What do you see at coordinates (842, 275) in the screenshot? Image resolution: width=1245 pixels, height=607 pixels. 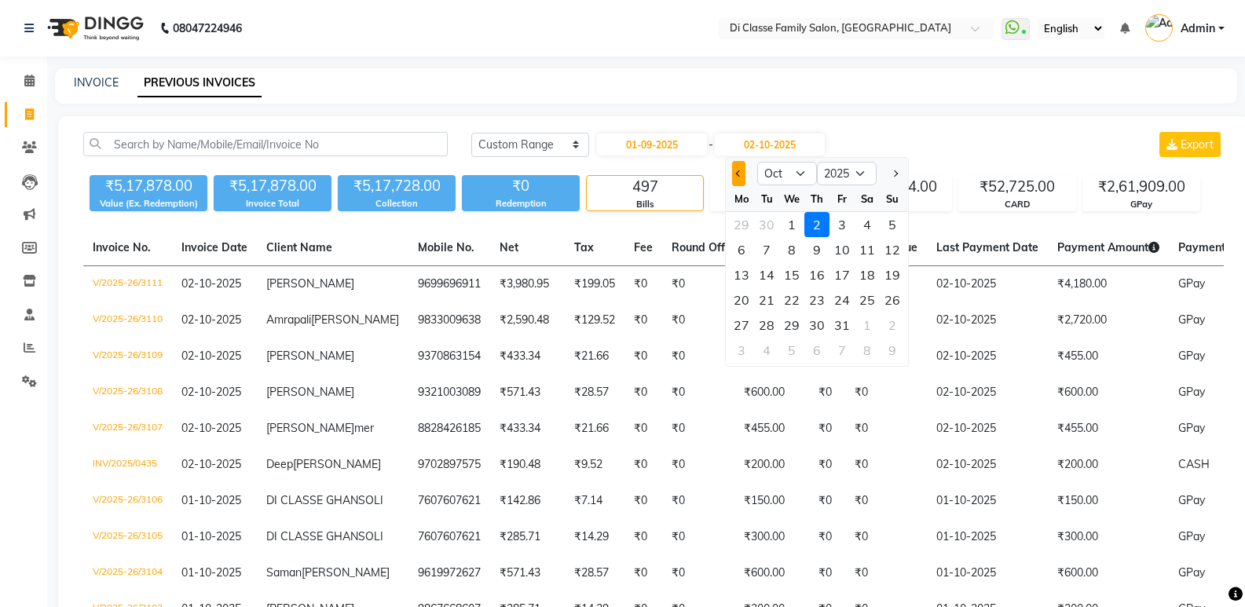 I see `div: Friday, October 17, 2025` at bounding box center [842, 275].